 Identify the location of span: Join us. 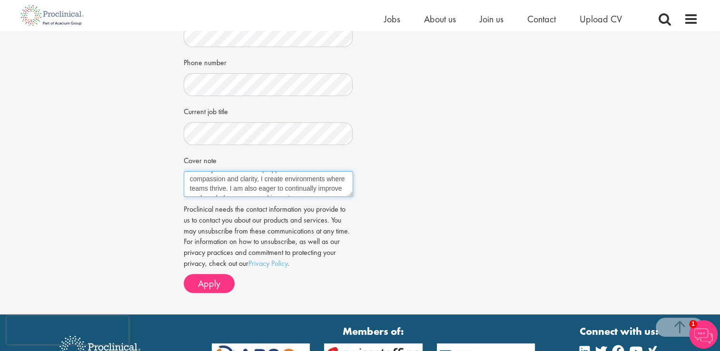
(492, 19).